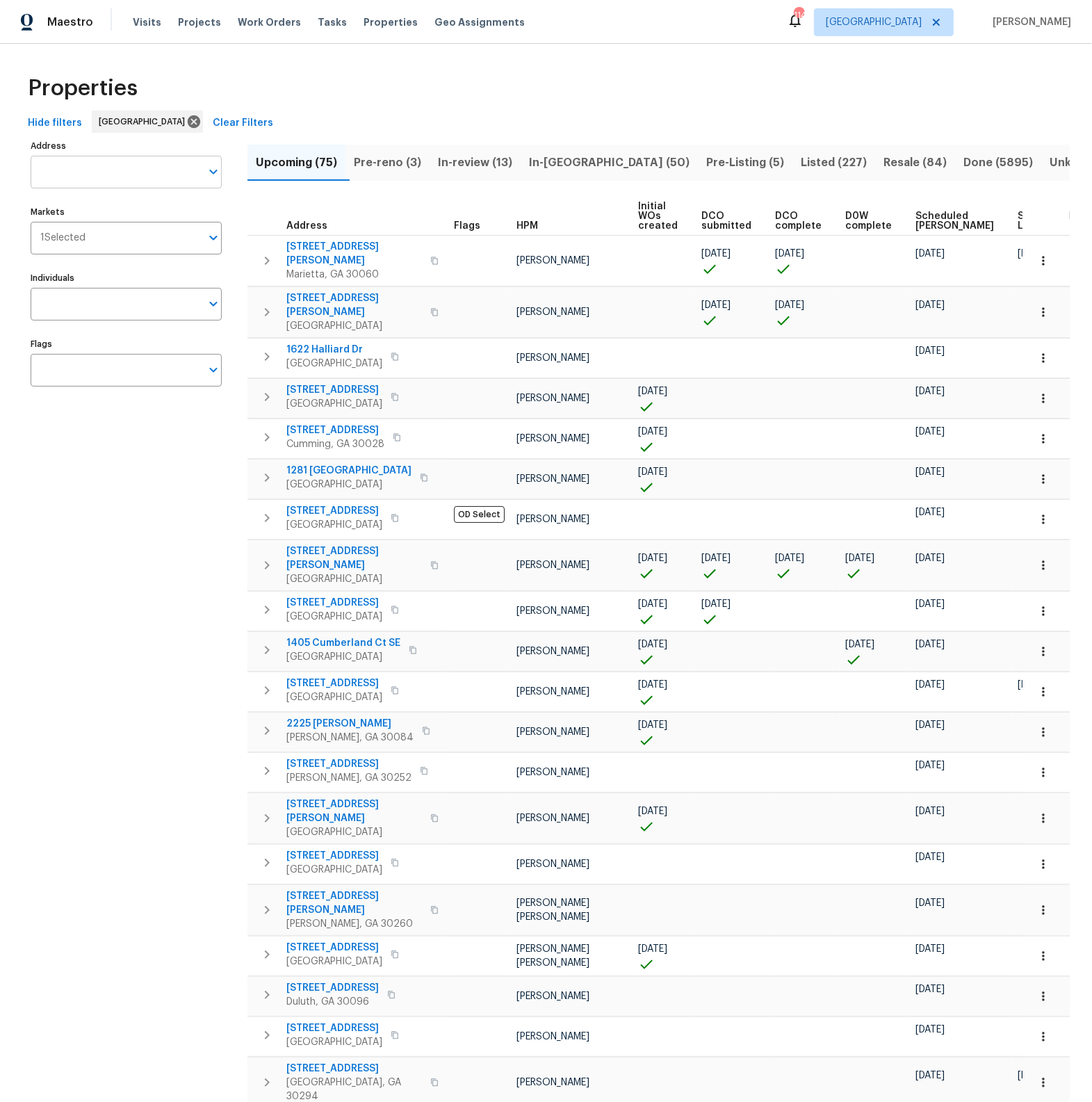  Describe the element at coordinates (475, 163) in the screenshot. I see `span: In-review (13)` at that location.